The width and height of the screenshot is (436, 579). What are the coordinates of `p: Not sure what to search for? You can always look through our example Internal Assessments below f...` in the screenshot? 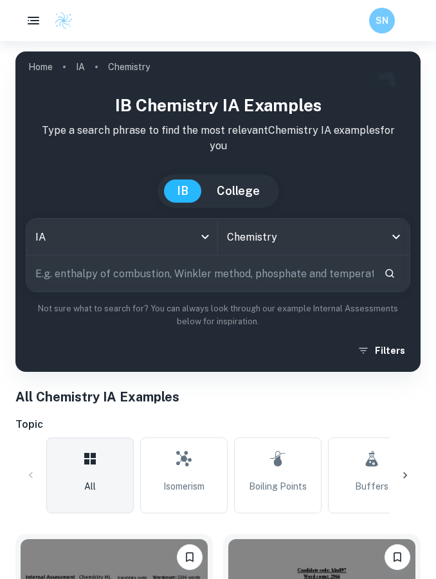 It's located at (218, 315).